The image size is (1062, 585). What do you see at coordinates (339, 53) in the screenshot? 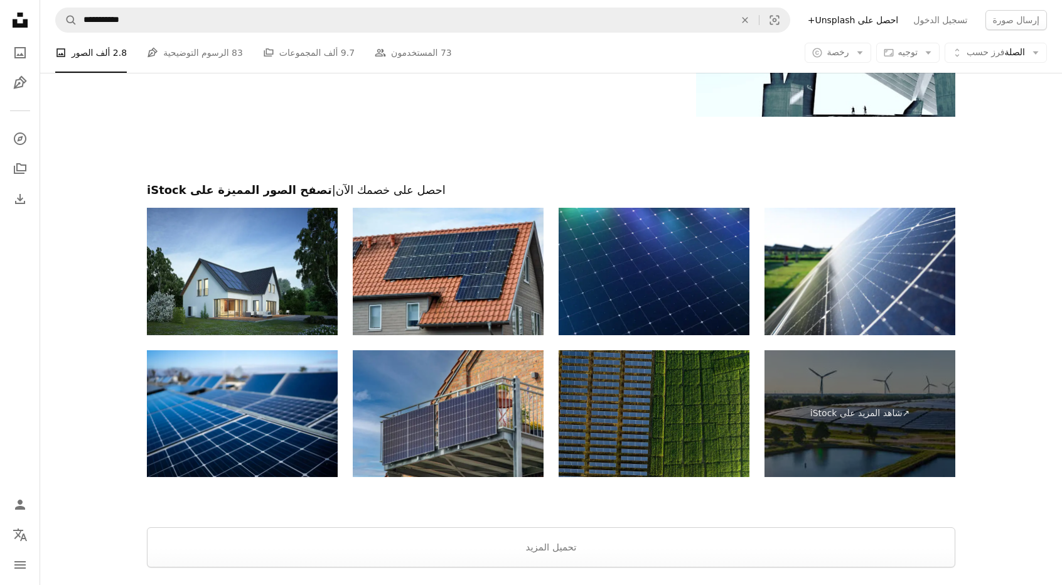
I see `font: 9.7 ألف` at bounding box center [339, 53].